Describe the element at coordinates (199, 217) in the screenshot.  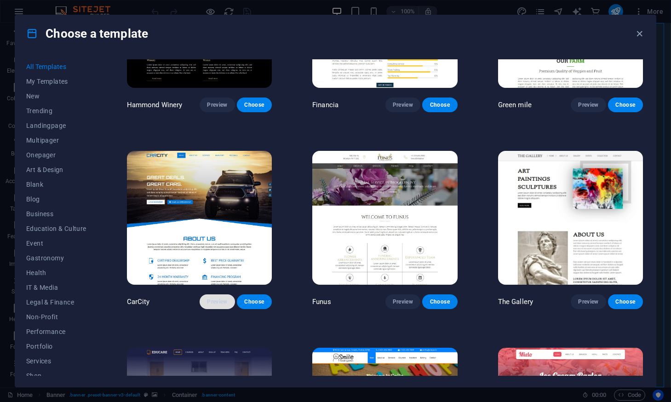
I see `img: CarCity` at that location.